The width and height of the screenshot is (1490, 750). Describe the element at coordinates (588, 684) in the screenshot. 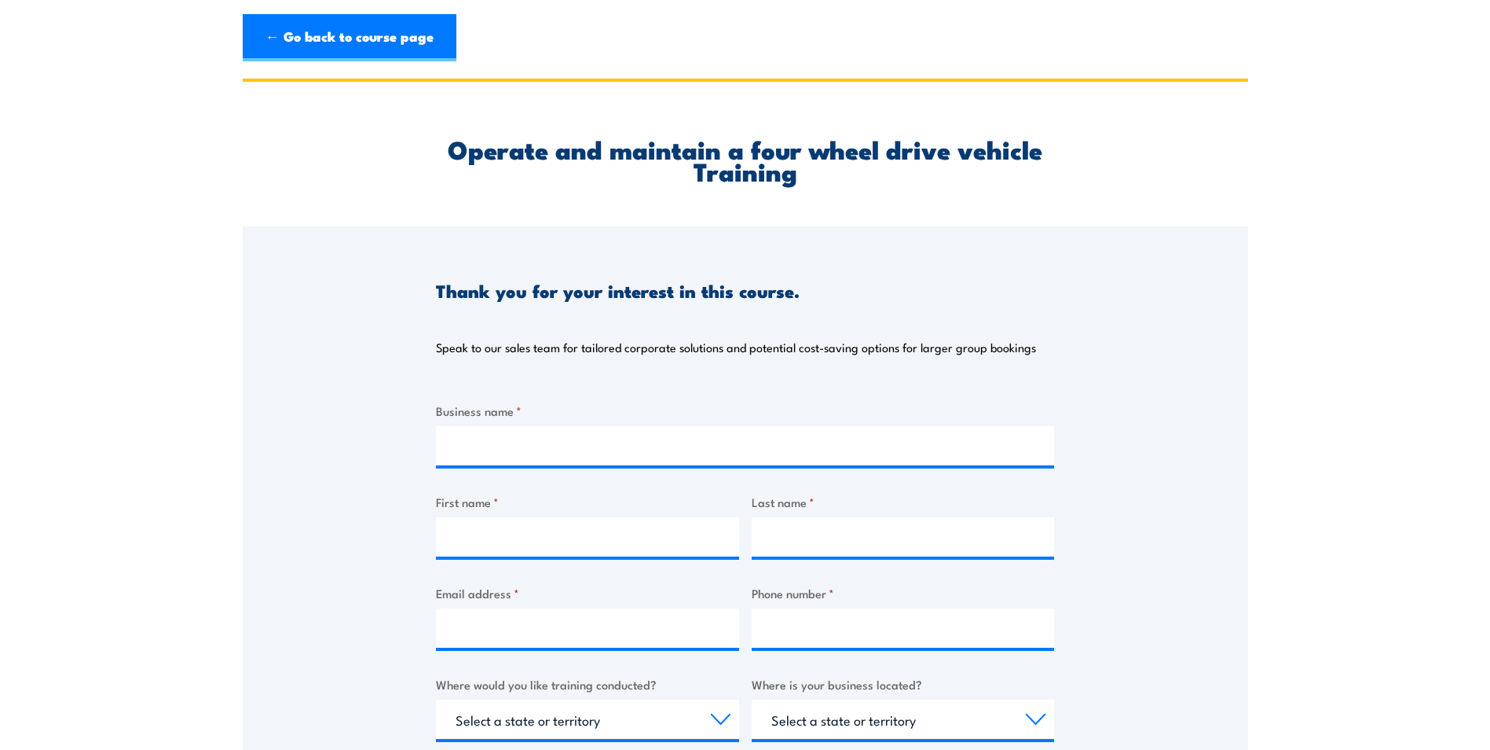

I see `label: Where would you like training conducted?` at that location.